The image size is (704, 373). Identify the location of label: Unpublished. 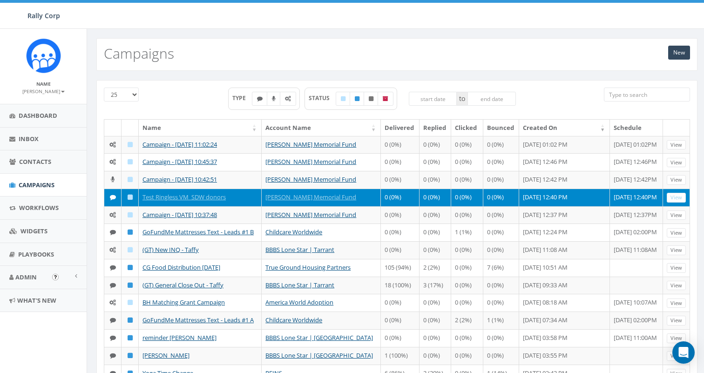
(371, 99).